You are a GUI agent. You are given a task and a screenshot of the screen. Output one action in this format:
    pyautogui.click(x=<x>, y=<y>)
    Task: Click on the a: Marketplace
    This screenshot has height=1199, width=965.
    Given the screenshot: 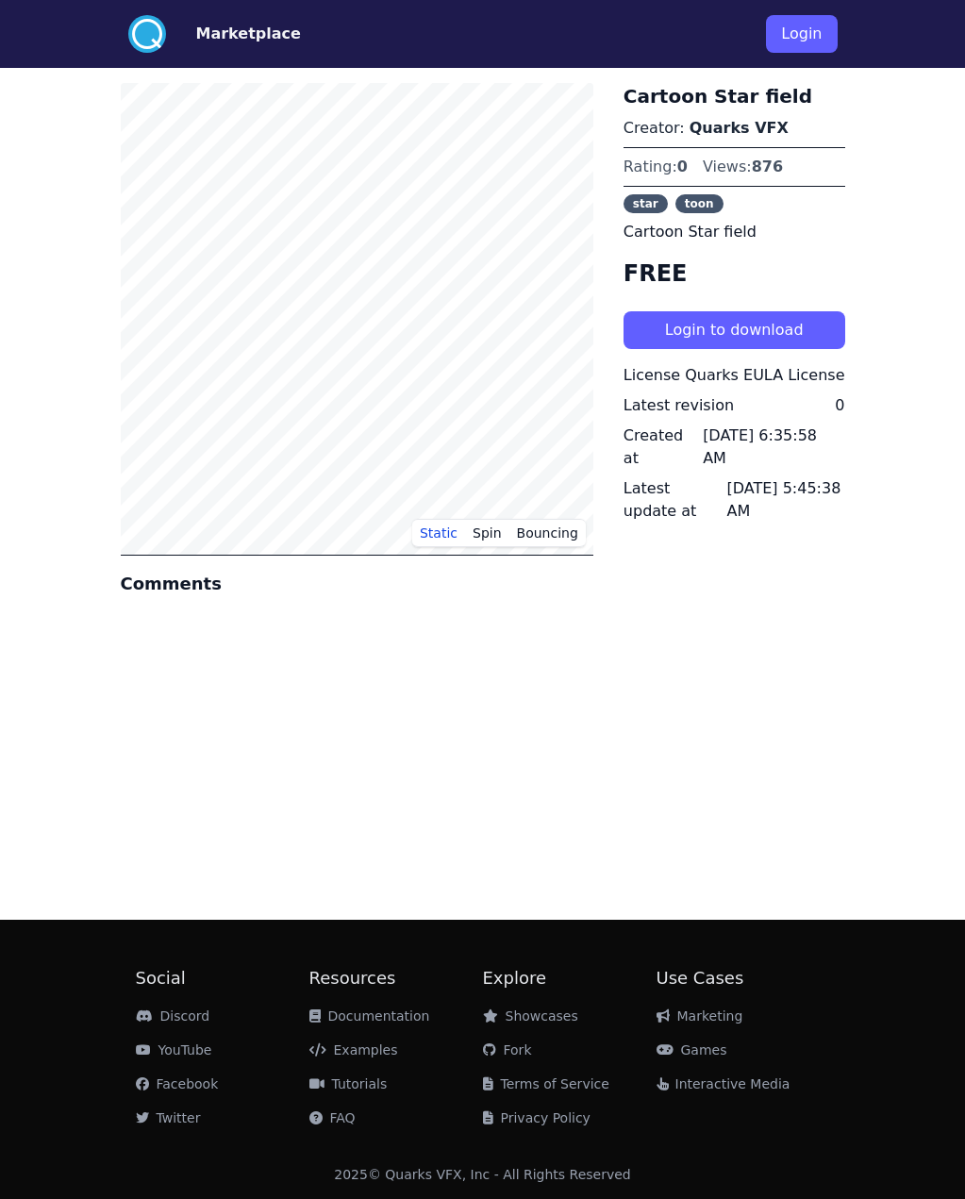 What is the action you would take?
    pyautogui.click(x=233, y=34)
    